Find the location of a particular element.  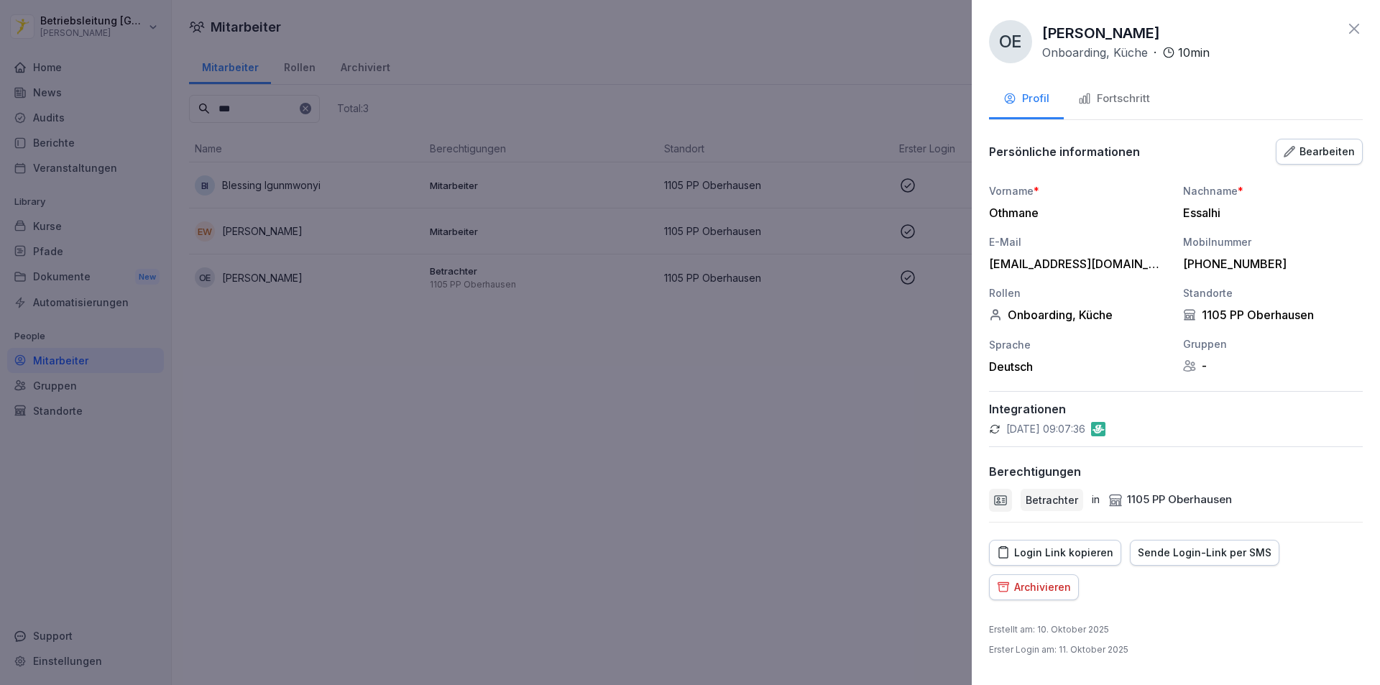

div: Fortschritt is located at coordinates (1114, 98).